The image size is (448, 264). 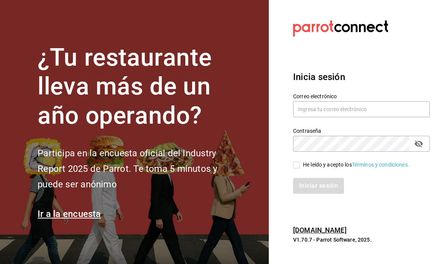 I want to click on input: Ingresa tu correo electrónico, so click(x=361, y=109).